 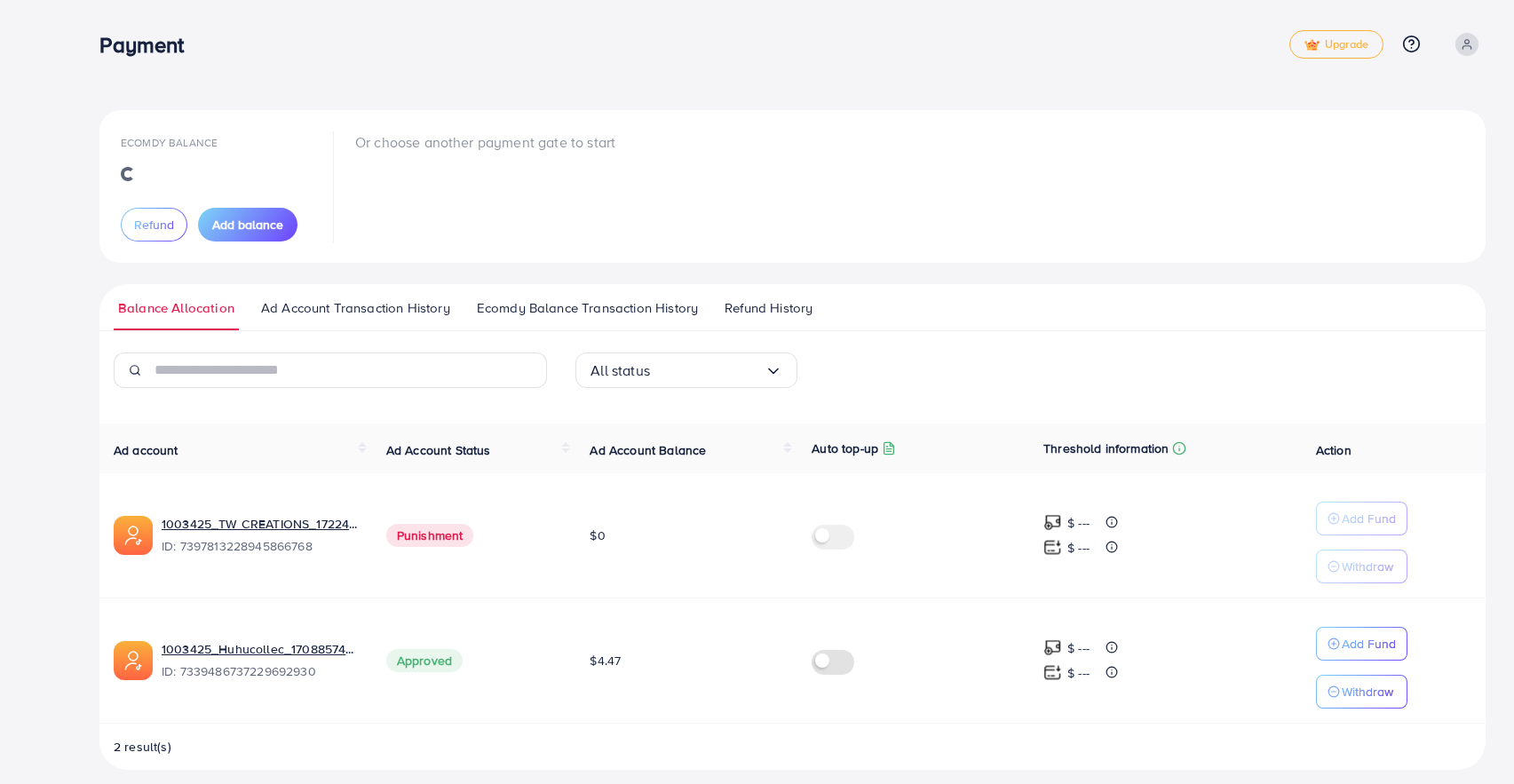 I want to click on button: Add balance, so click(x=248, y=224).